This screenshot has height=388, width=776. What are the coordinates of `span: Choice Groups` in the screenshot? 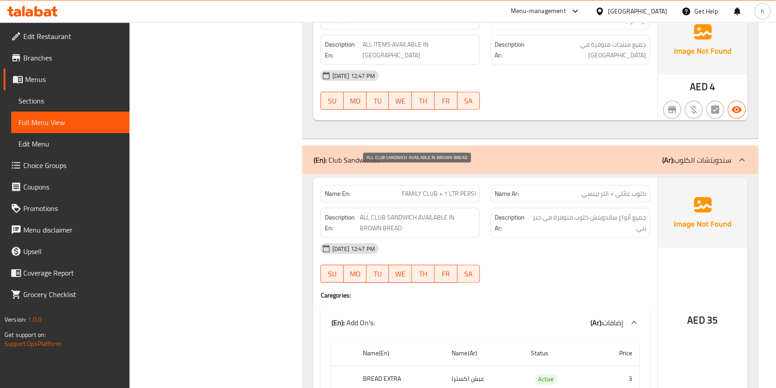 It's located at (73, 165).